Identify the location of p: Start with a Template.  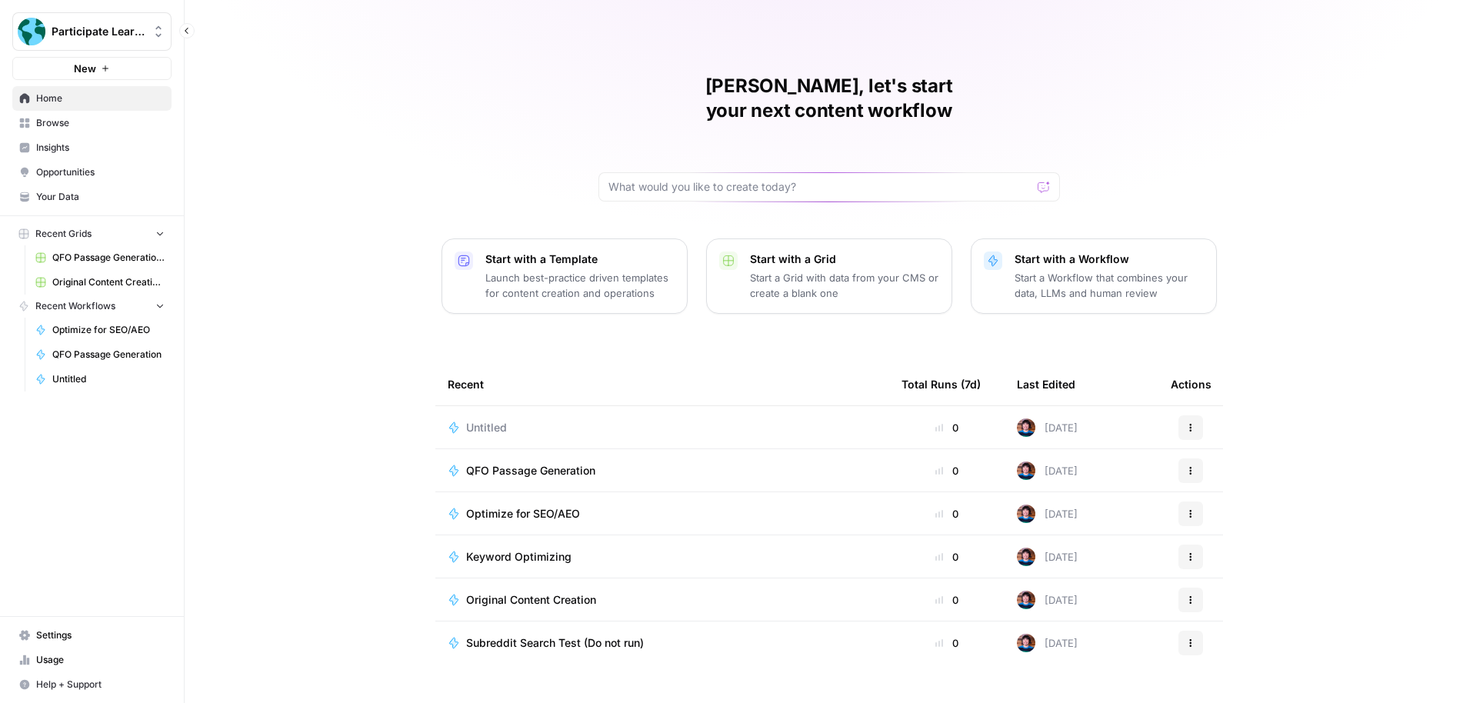
(580, 259).